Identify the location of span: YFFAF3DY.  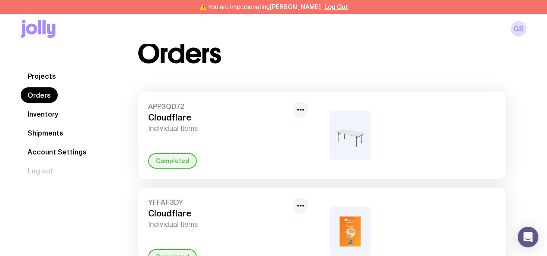
(219, 203).